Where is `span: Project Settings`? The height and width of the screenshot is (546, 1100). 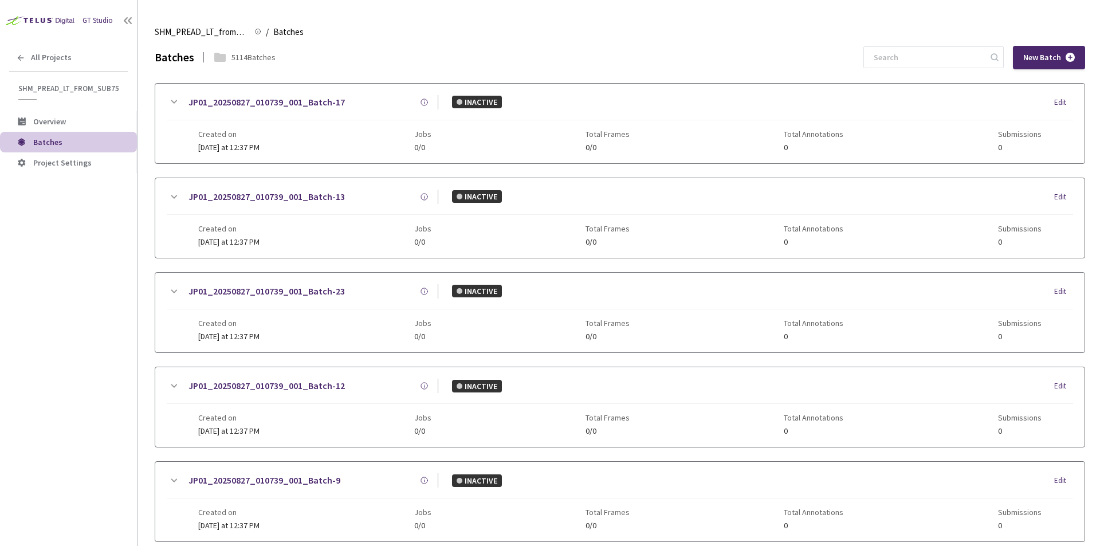 span: Project Settings is located at coordinates (62, 163).